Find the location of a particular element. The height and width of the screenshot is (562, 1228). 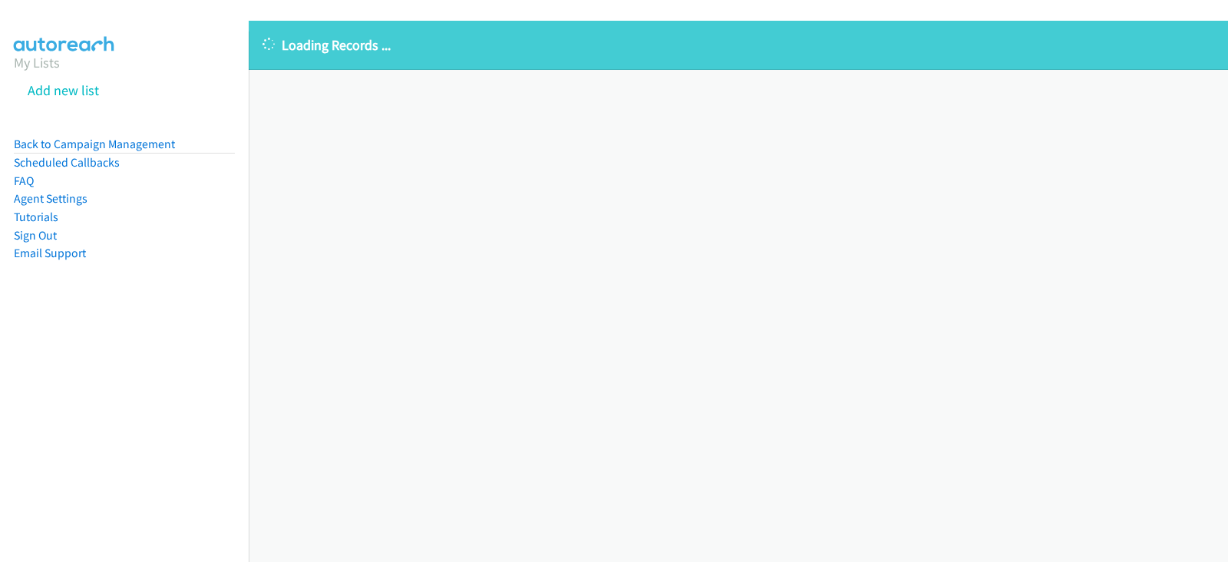

a: Add new list is located at coordinates (63, 90).